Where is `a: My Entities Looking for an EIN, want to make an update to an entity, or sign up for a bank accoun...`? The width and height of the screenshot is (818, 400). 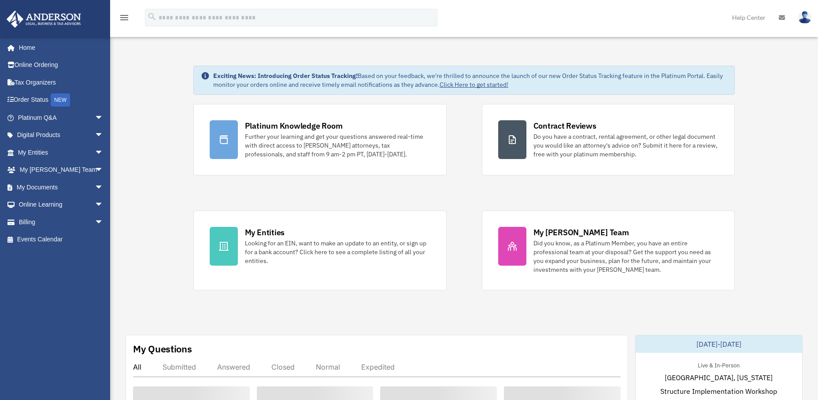
a: My Entities Looking for an EIN, want to make an update to an entity, or sign up for a bank accoun... is located at coordinates (320, 250).